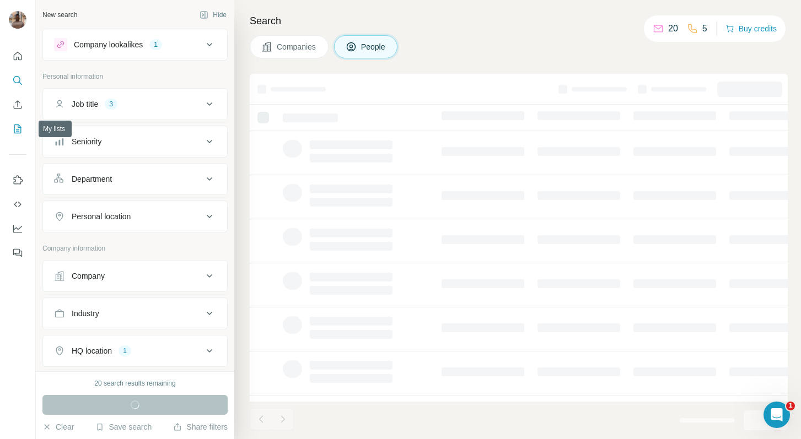  I want to click on img: Avatar, so click(18, 20).